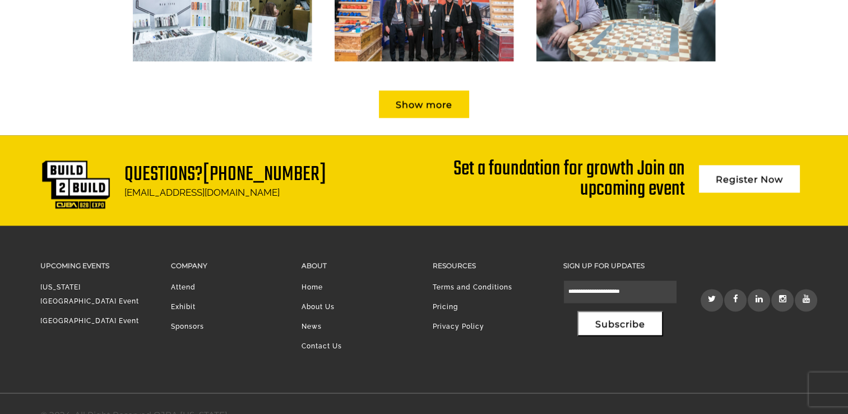 Image resolution: width=848 pixels, height=414 pixels. What do you see at coordinates (322, 346) in the screenshot?
I see `a: Contact Us` at bounding box center [322, 346].